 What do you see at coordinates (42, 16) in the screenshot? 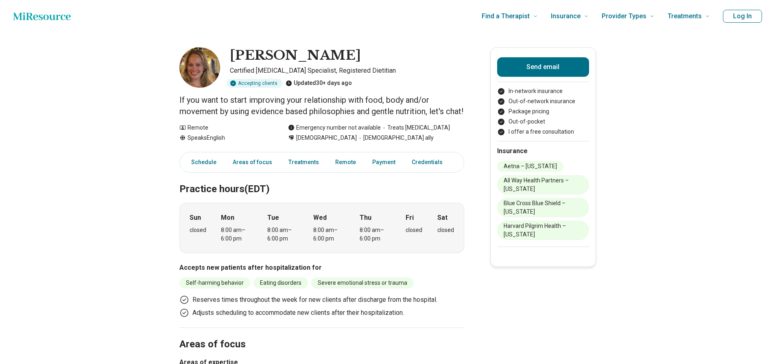
I see `a: Home page` at bounding box center [42, 16].